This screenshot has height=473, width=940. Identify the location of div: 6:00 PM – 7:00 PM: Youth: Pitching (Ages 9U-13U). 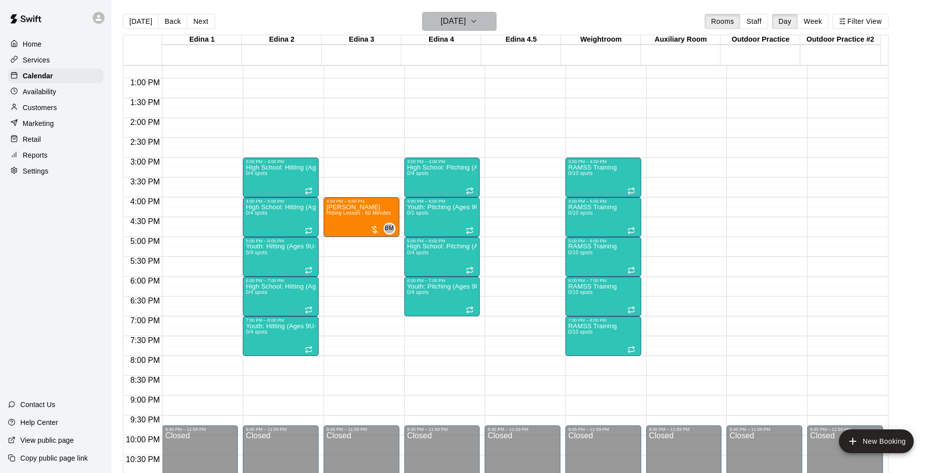
(442, 296).